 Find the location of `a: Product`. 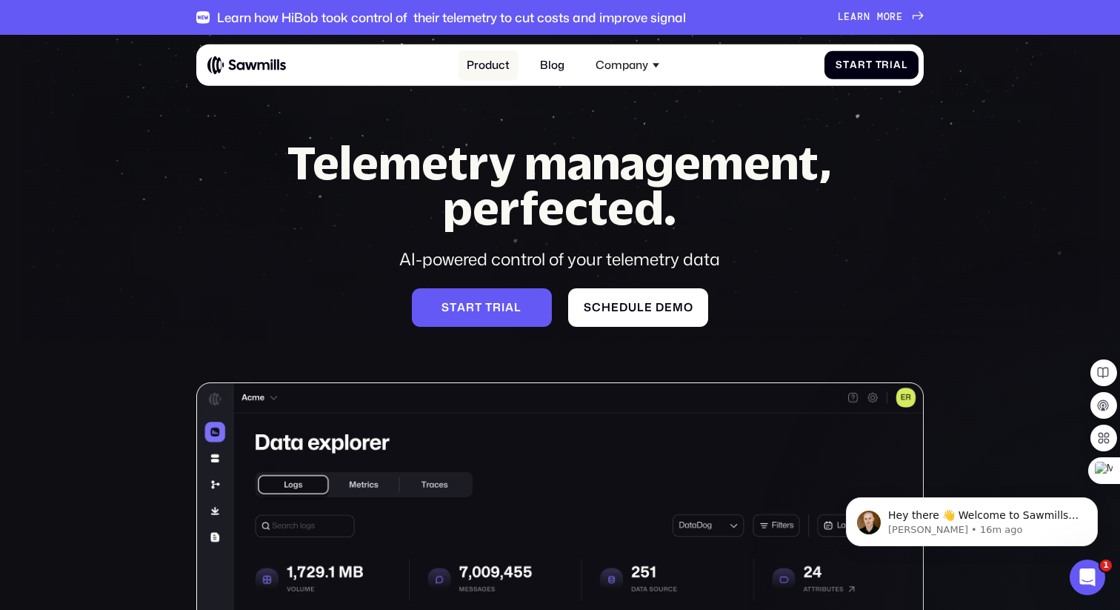

a: Product is located at coordinates (488, 65).